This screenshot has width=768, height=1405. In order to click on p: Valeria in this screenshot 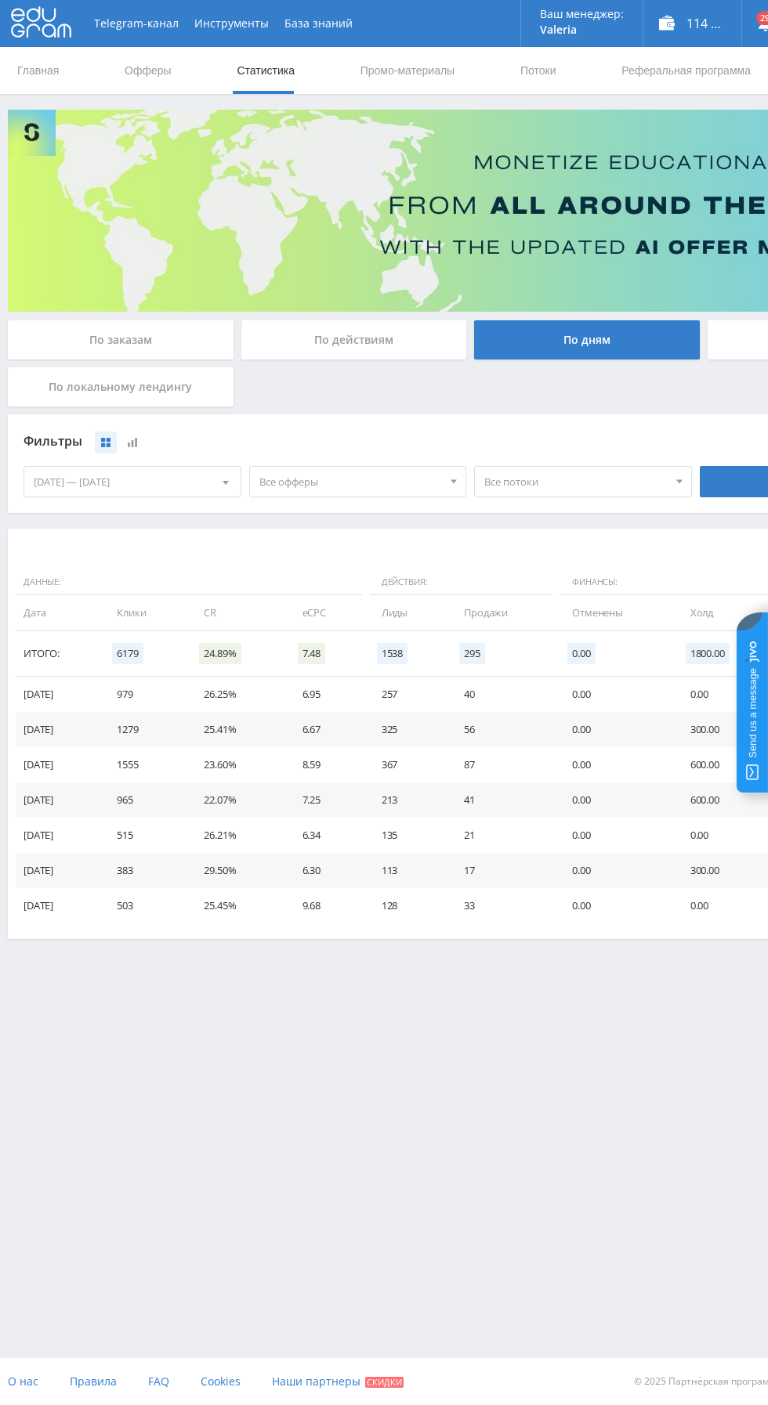, I will do `click(581, 30)`.